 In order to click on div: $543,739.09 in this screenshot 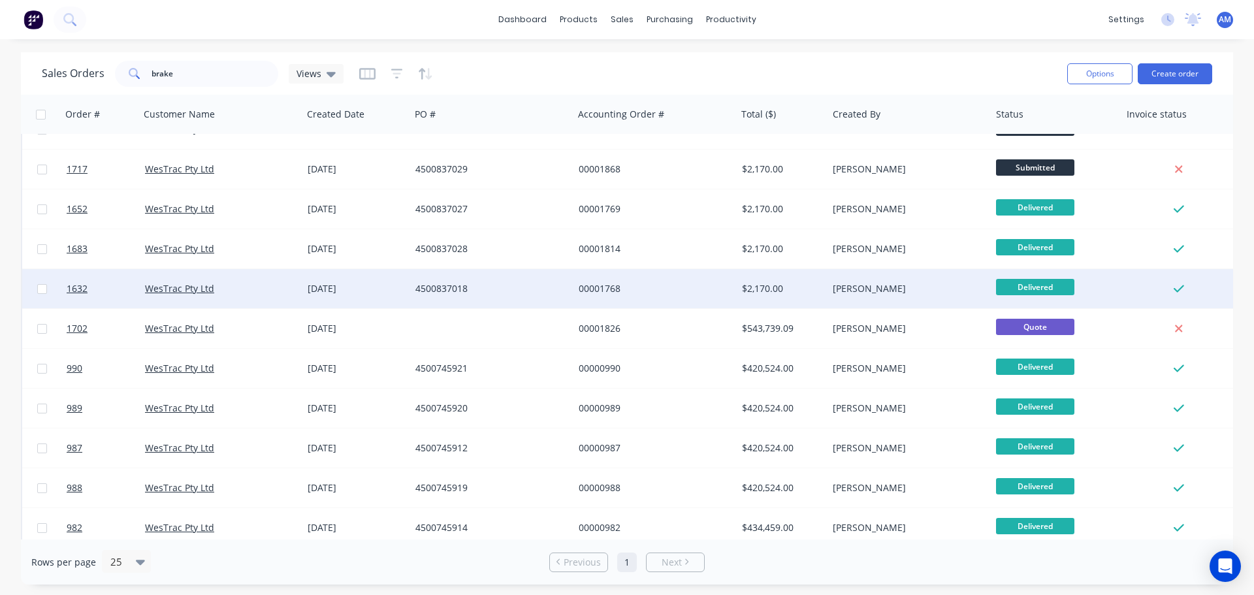, I will do `click(780, 328)`.